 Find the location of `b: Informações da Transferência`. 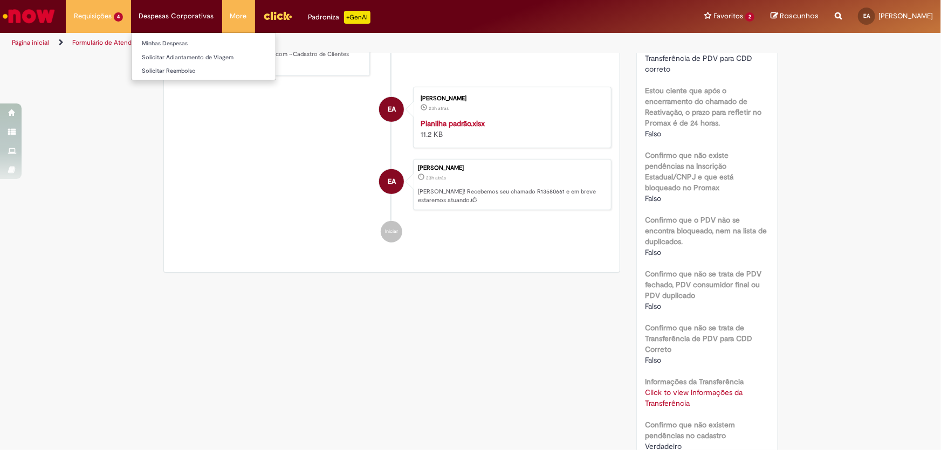

b: Informações da Transferência is located at coordinates (694, 382).